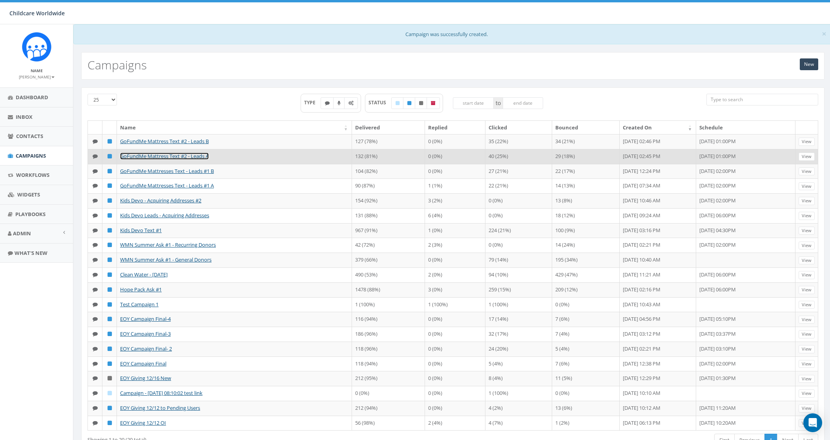  Describe the element at coordinates (519, 408) in the screenshot. I see `td: 4 (2%)` at that location.